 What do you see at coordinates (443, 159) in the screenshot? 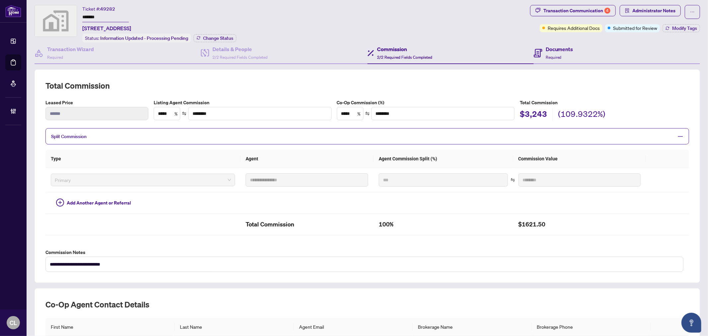
I see `th: Agent Commission Split (%)` at bounding box center [443, 159].